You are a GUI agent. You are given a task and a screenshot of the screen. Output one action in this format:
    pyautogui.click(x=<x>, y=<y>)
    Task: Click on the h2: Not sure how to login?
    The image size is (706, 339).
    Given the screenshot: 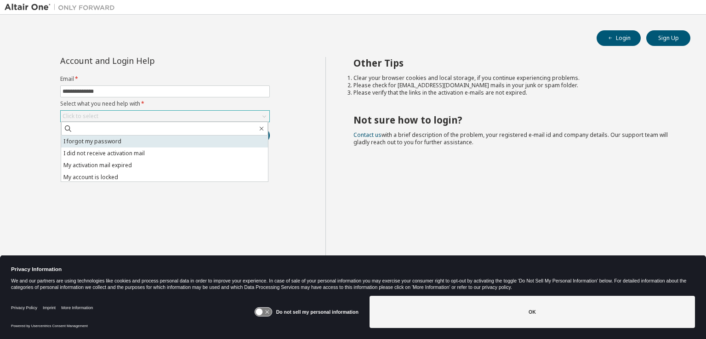 What is the action you would take?
    pyautogui.click(x=514, y=120)
    